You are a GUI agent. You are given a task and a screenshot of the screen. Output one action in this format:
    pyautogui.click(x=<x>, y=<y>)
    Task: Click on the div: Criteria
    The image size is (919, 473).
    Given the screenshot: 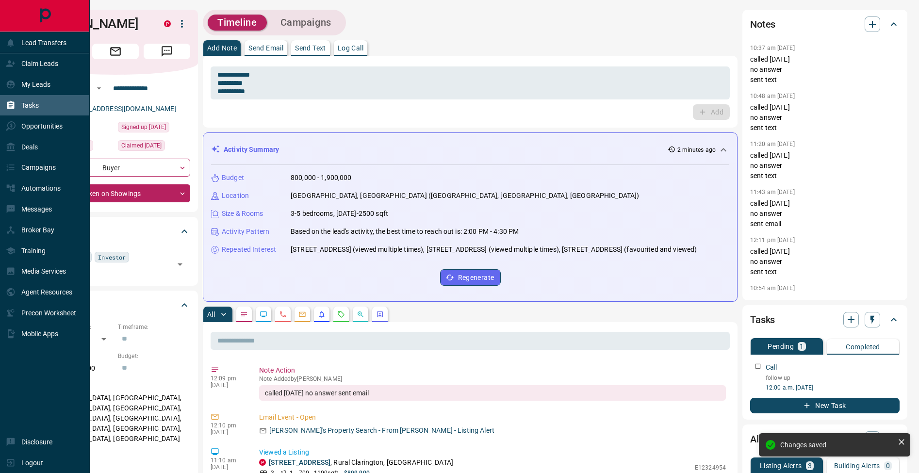 What is the action you would take?
    pyautogui.click(x=116, y=305)
    